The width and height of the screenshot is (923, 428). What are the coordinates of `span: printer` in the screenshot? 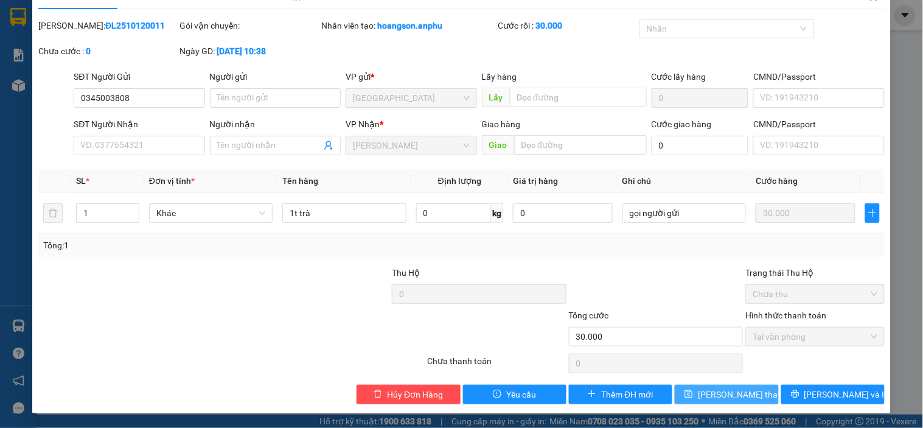 It's located at (795, 394).